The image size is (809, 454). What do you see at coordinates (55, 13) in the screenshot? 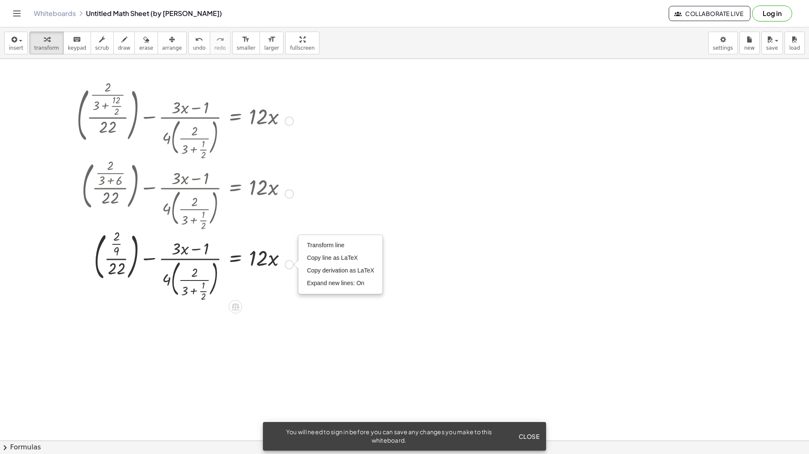
I see `a: Whiteboards` at bounding box center [55, 13].